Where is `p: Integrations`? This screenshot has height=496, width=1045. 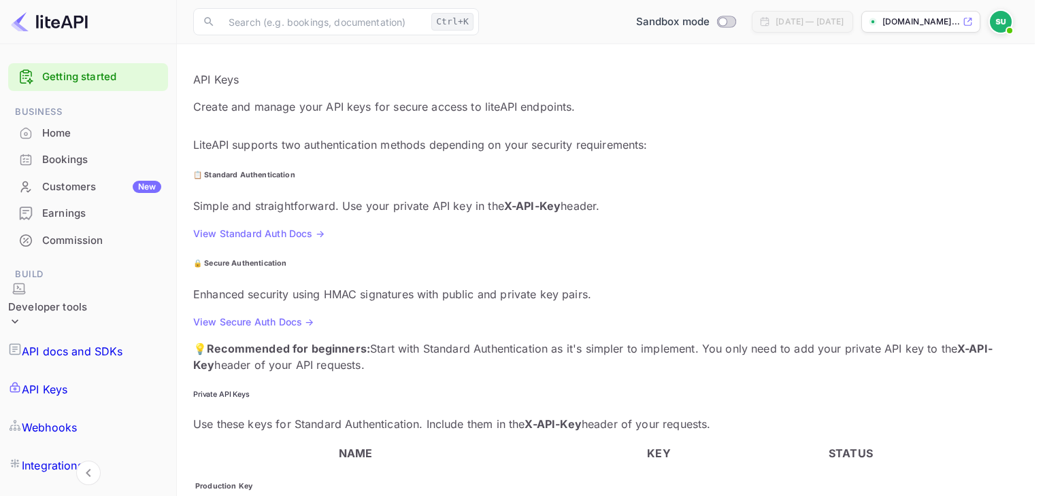 p: Integrations is located at coordinates (52, 466).